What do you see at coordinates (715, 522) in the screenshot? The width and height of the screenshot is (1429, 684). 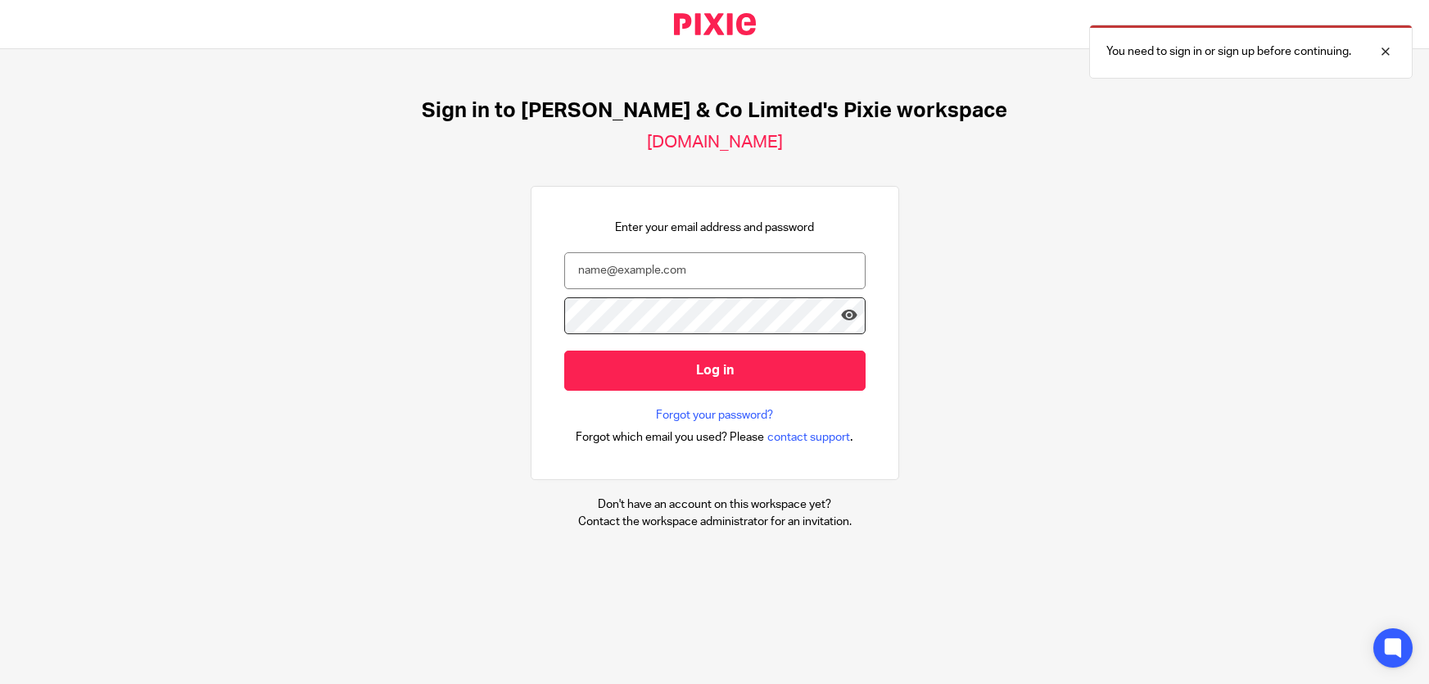 I see `p: Contact the workspace administrator for an invitation.` at bounding box center [715, 522].